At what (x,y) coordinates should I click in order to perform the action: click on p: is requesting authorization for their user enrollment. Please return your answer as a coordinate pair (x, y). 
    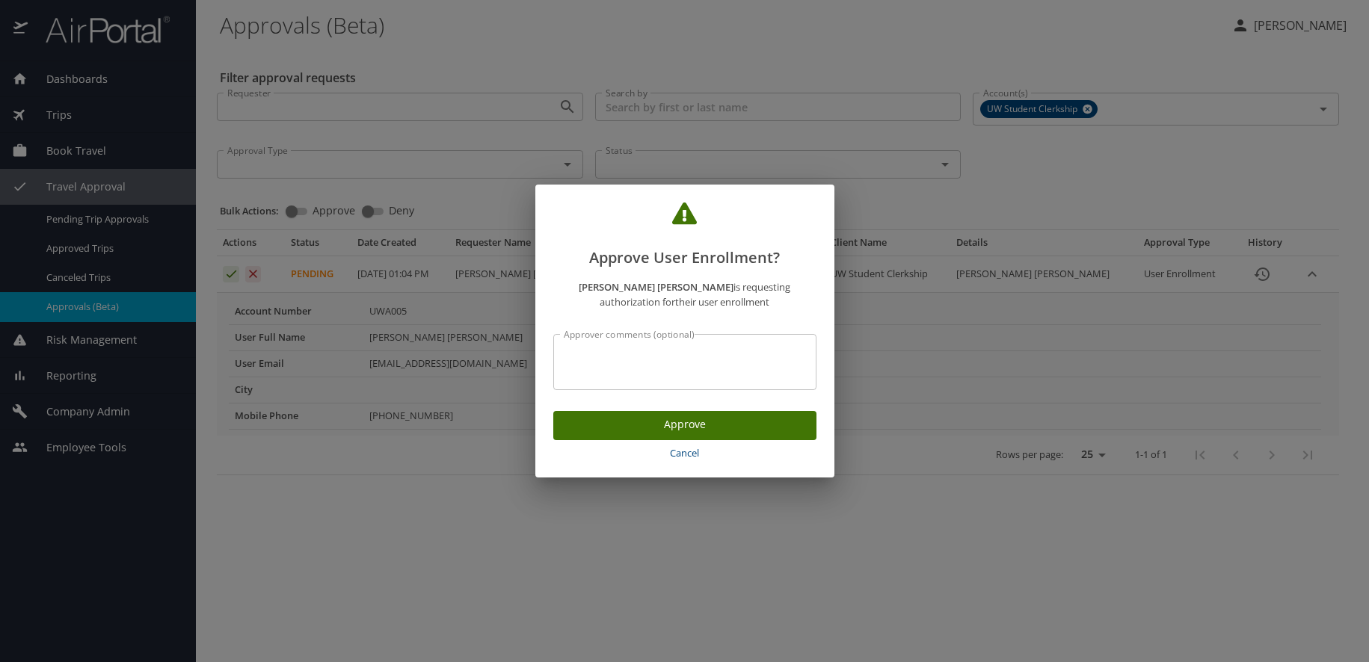
    Looking at the image, I should click on (685, 295).